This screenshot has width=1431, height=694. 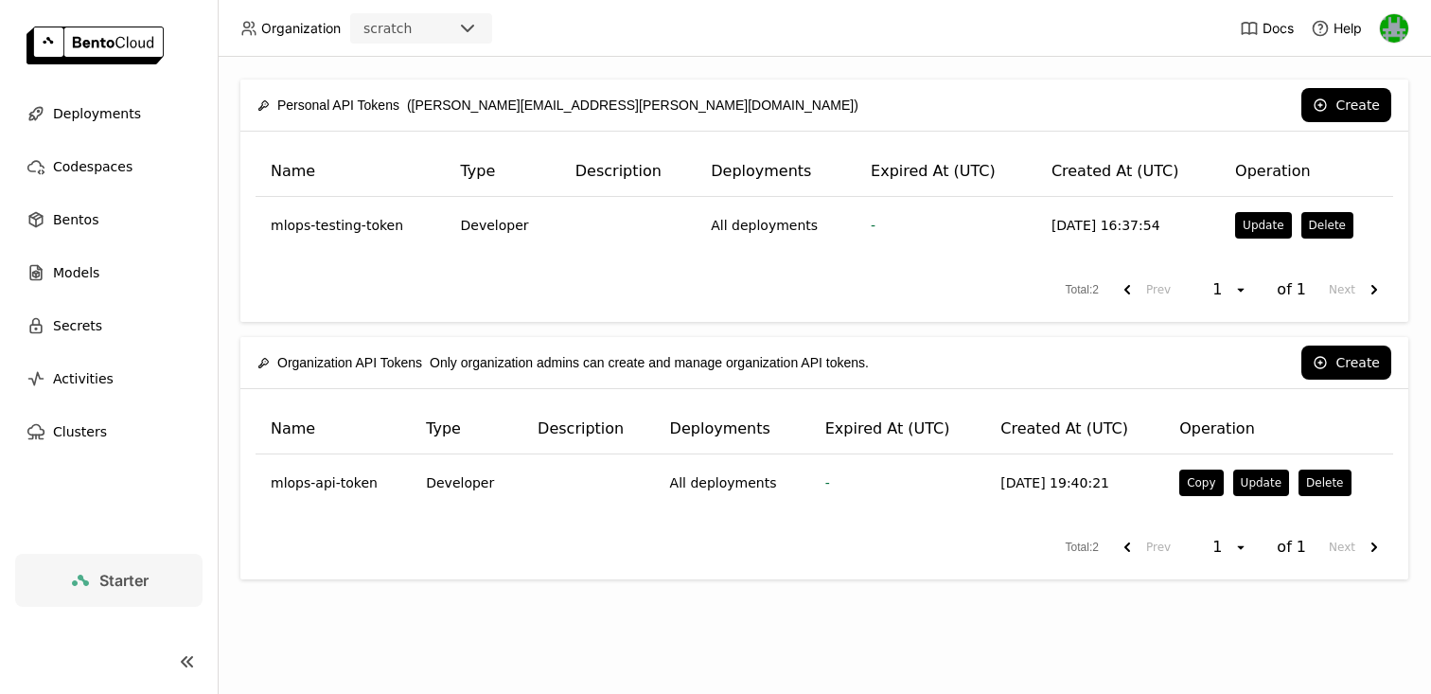 What do you see at coordinates (83, 378) in the screenshot?
I see `span: Activities` at bounding box center [83, 378].